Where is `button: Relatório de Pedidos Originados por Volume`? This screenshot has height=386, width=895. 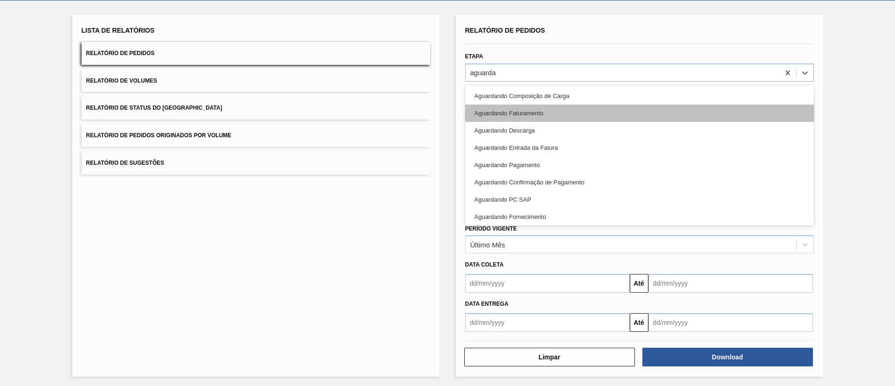
button: Relatório de Pedidos Originados por Volume is located at coordinates (256, 135).